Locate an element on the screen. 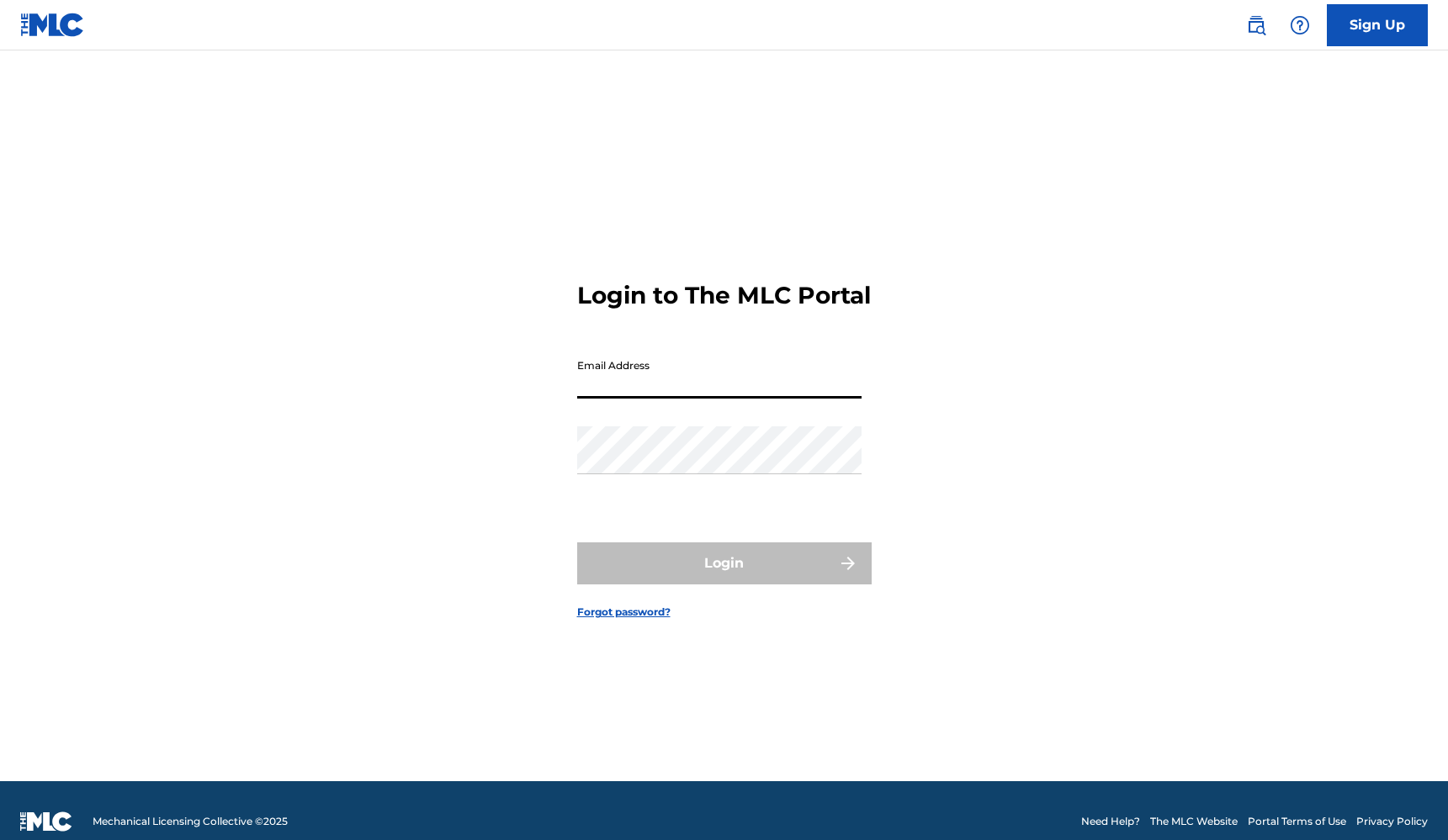 Image resolution: width=1448 pixels, height=840 pixels. h3: Login to The MLC Portal is located at coordinates (723, 295).